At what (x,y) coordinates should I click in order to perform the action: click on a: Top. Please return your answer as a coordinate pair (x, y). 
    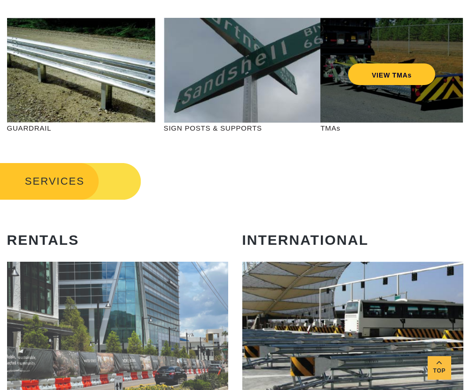
    Looking at the image, I should click on (439, 368).